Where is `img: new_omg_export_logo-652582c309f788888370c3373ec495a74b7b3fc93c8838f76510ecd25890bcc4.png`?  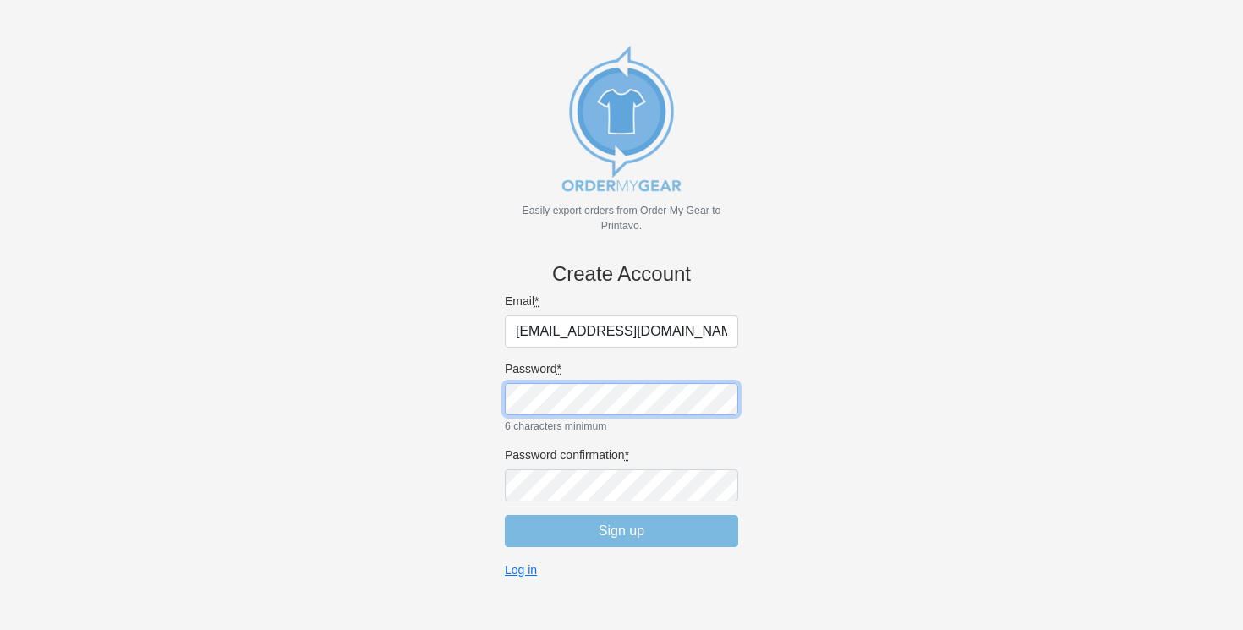
img: new_omg_export_logo-652582c309f788888370c3373ec495a74b7b3fc93c8838f76510ecd25890bcc4.png is located at coordinates (622, 118).